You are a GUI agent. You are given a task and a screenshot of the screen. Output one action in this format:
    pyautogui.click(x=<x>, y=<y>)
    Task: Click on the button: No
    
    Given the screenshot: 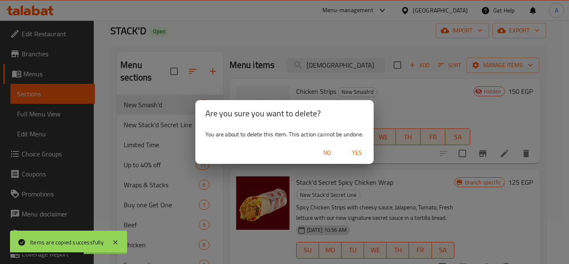 What is the action you would take?
    pyautogui.click(x=327, y=152)
    